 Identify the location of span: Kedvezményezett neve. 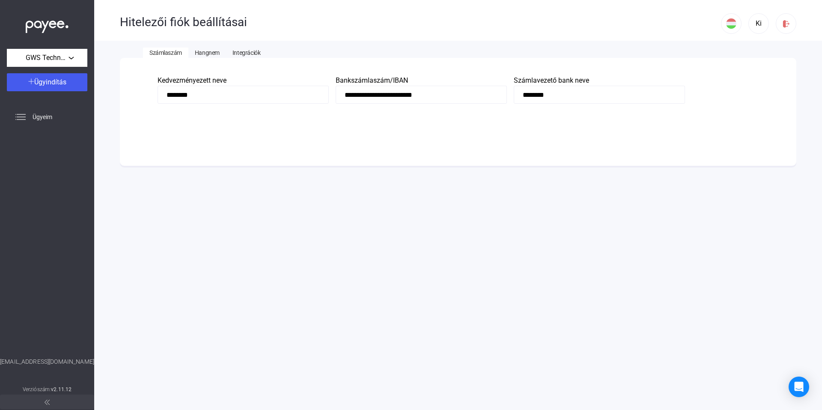
(192, 80).